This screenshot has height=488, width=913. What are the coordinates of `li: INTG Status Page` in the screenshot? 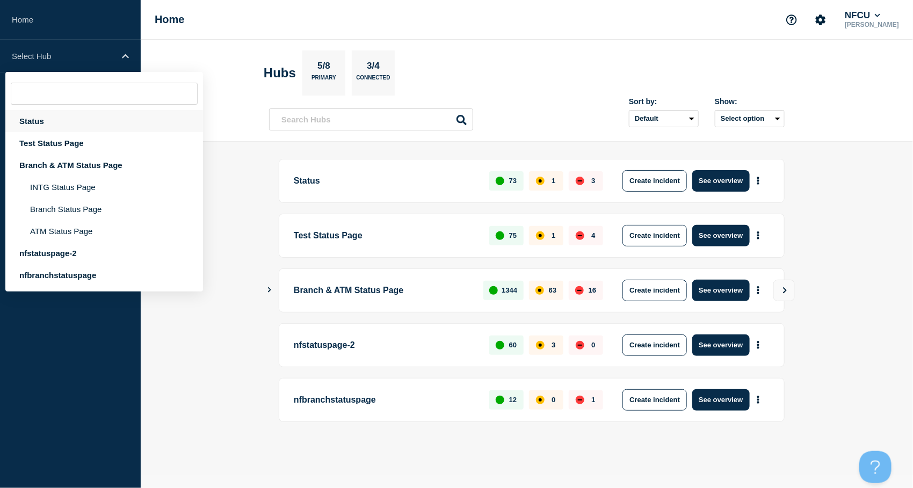 It's located at (104, 187).